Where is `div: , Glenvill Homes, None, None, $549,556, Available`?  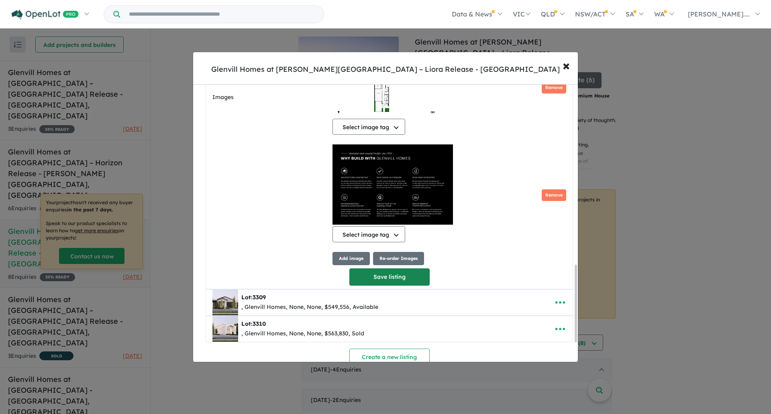 div: , Glenvill Homes, None, None, $549,556, Available is located at coordinates (310, 308).